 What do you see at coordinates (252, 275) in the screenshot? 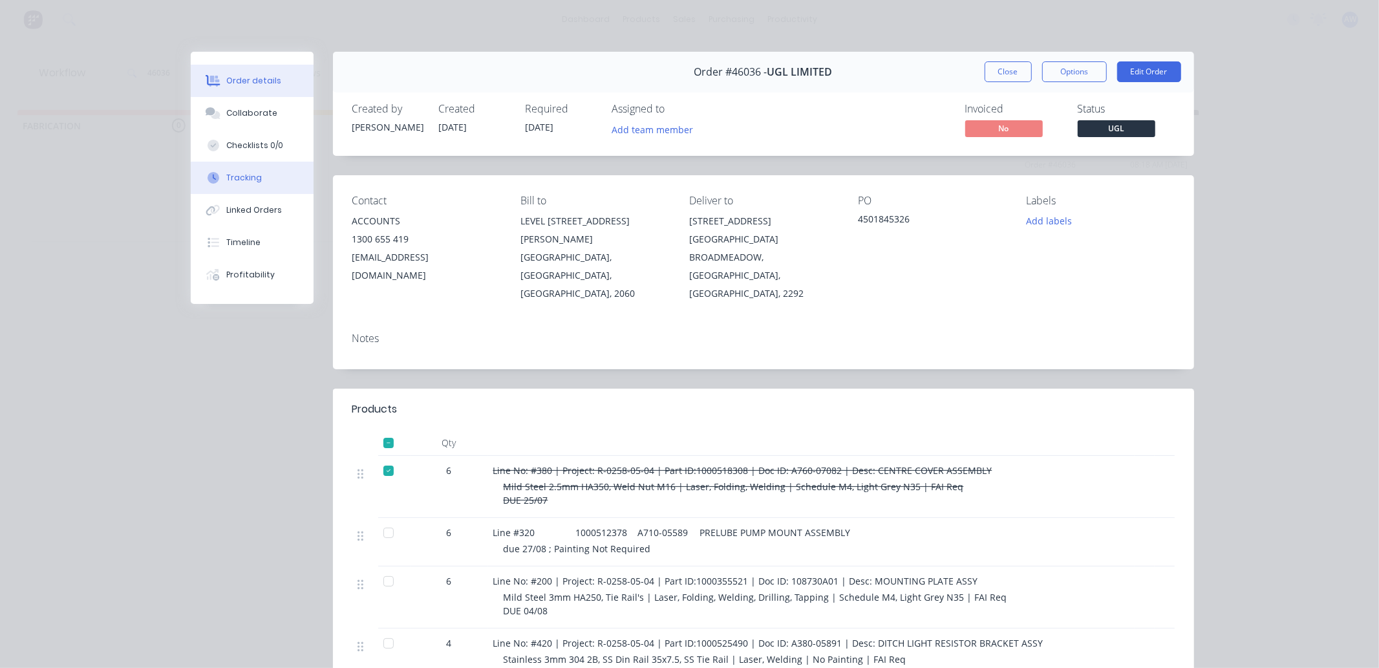
I see `button: Profitability` at bounding box center [252, 275].